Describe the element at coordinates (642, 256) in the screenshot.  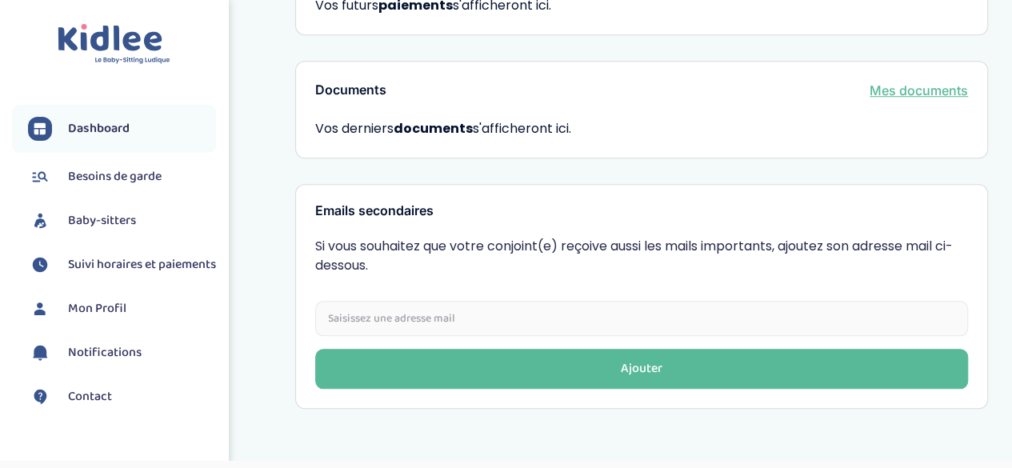
I see `p: Si vous souhaitez que votre conjoint(e) reçoive aussi les mails importants, ajoutez son adresse m...` at that location.